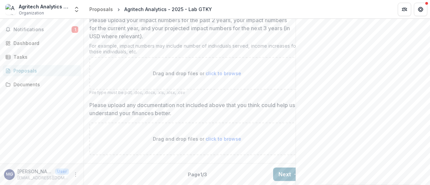 The width and height of the screenshot is (430, 185). Describe the element at coordinates (289, 175) in the screenshot. I see `button: Next` at that location.